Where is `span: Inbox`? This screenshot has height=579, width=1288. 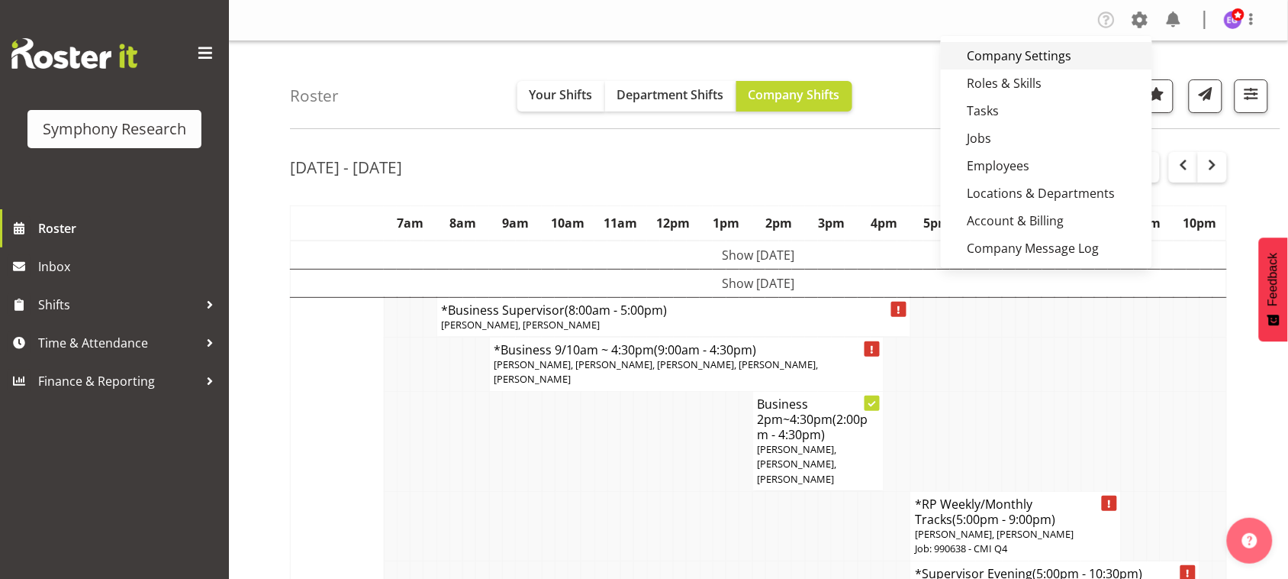
span: Inbox is located at coordinates (130, 266).